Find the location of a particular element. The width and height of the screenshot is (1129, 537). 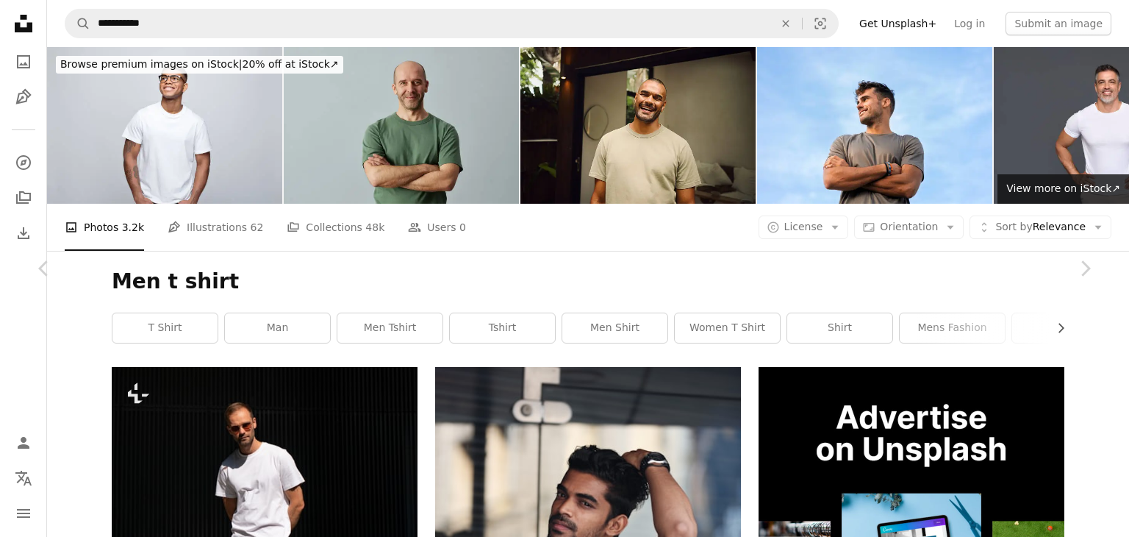

a: t-shirt is located at coordinates (1065, 328).